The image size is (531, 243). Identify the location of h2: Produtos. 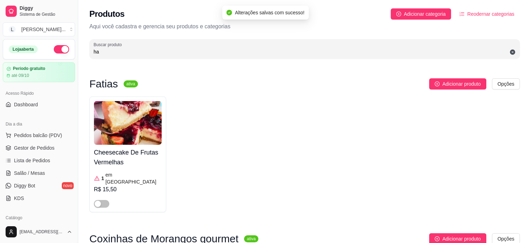
(107, 14).